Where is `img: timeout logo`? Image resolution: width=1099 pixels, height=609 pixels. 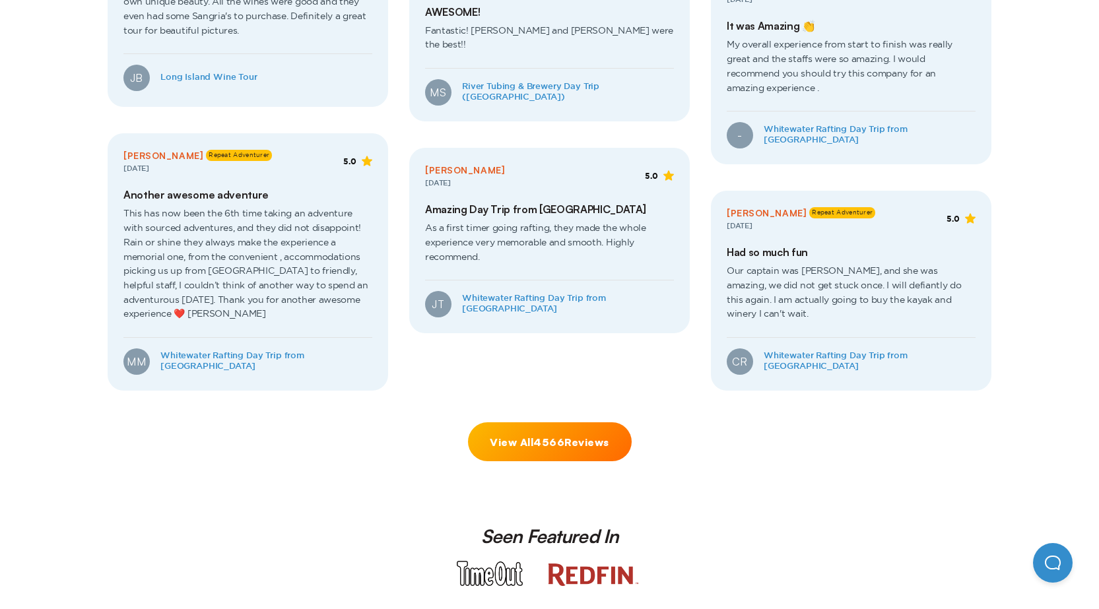
img: timeout logo is located at coordinates (490, 573).